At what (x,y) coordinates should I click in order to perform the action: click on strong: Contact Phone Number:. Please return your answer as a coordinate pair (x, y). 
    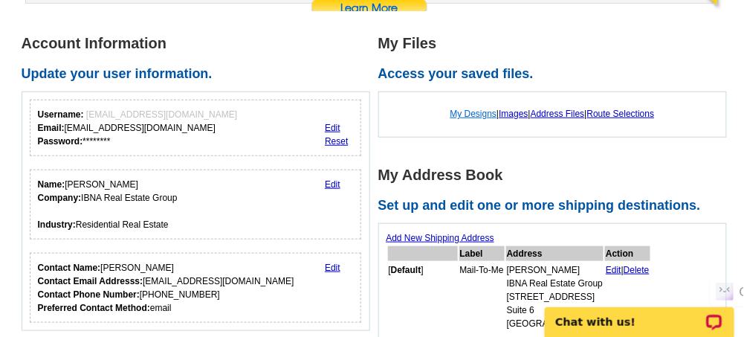
    Looking at the image, I should click on (88, 294).